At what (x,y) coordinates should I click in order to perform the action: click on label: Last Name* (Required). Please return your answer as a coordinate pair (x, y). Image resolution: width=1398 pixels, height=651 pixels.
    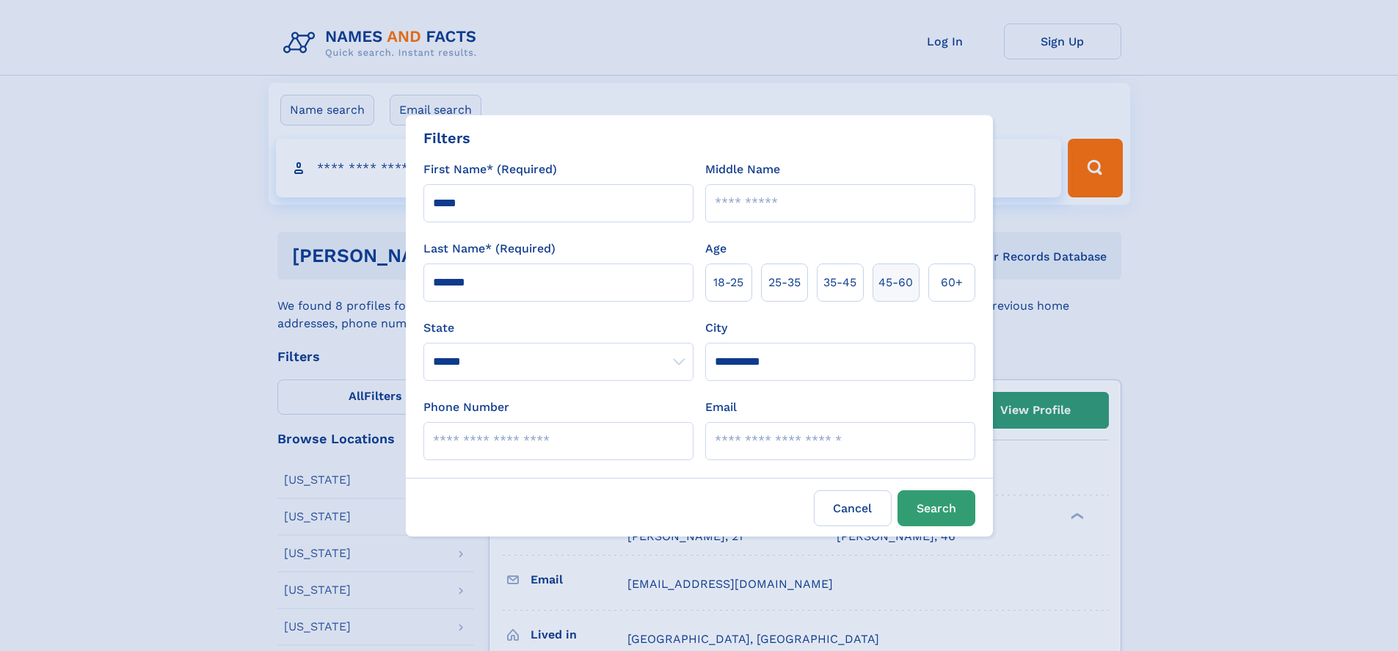
    Looking at the image, I should click on (490, 249).